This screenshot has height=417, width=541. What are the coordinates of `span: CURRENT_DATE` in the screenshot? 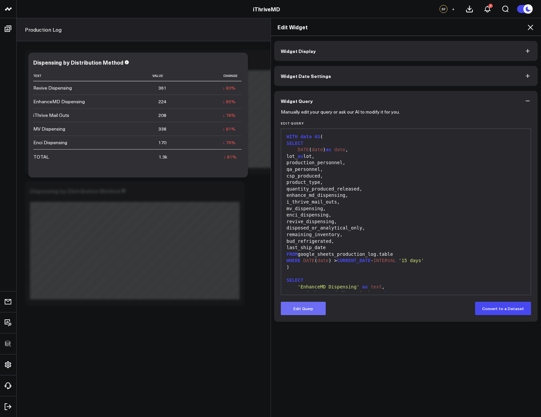 It's located at (354, 260).